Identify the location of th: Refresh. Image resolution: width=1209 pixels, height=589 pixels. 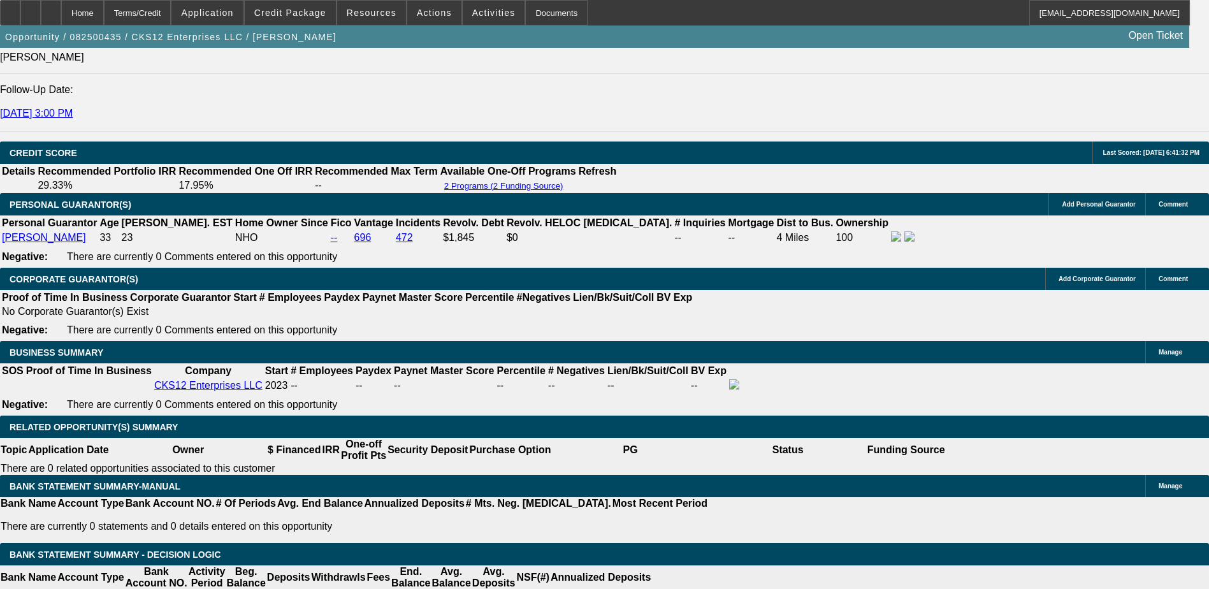
(598, 171).